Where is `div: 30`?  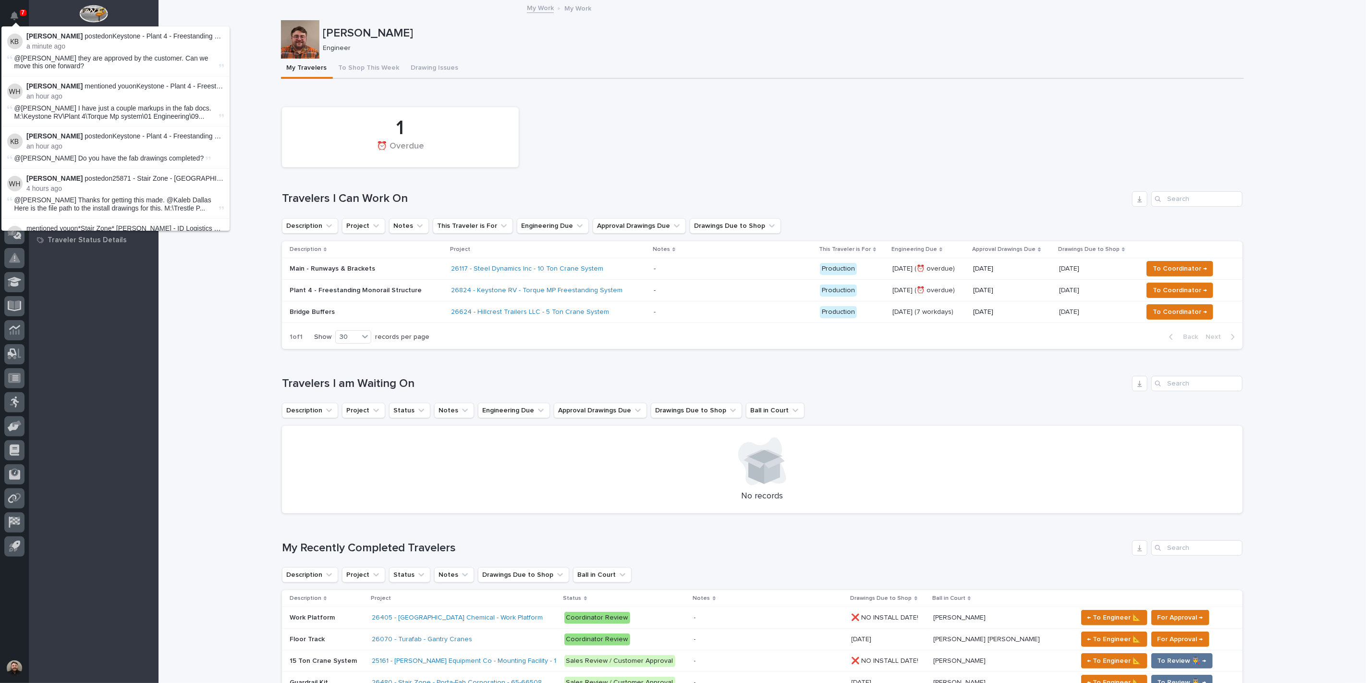 div: 30 is located at coordinates (347, 337).